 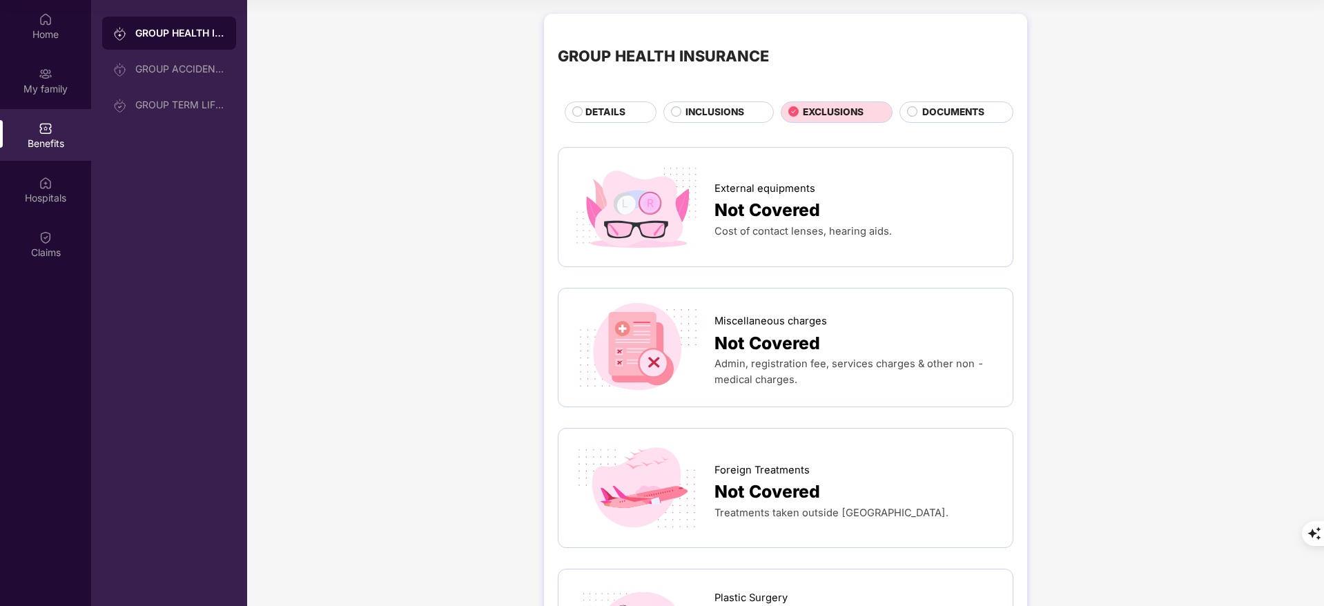 What do you see at coordinates (180, 69) in the screenshot?
I see `div: GROUP ACCIDENTAL INSURANCE` at bounding box center [180, 69].